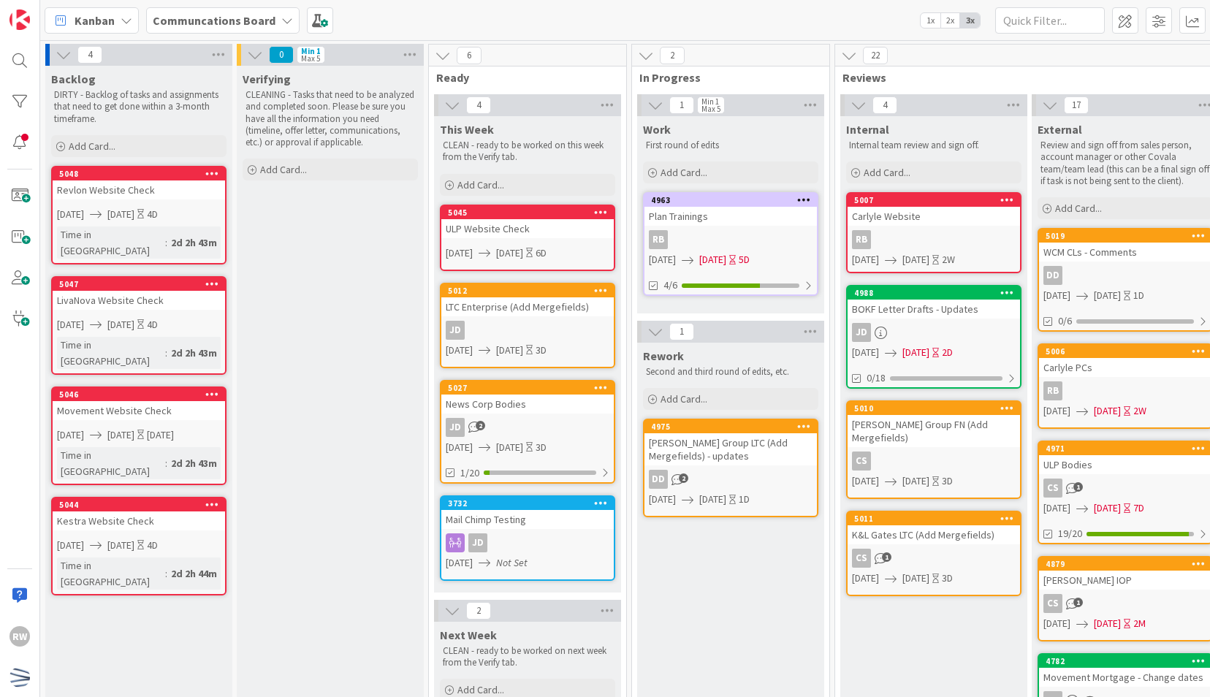  What do you see at coordinates (528, 520) in the screenshot?
I see `div: Mail Chimp Testing` at bounding box center [528, 520].